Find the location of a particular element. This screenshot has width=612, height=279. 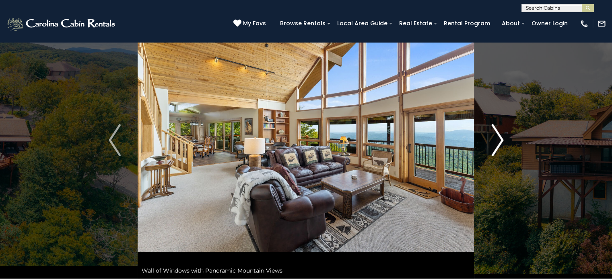

img: phone-regular-white.png is located at coordinates (584, 24).